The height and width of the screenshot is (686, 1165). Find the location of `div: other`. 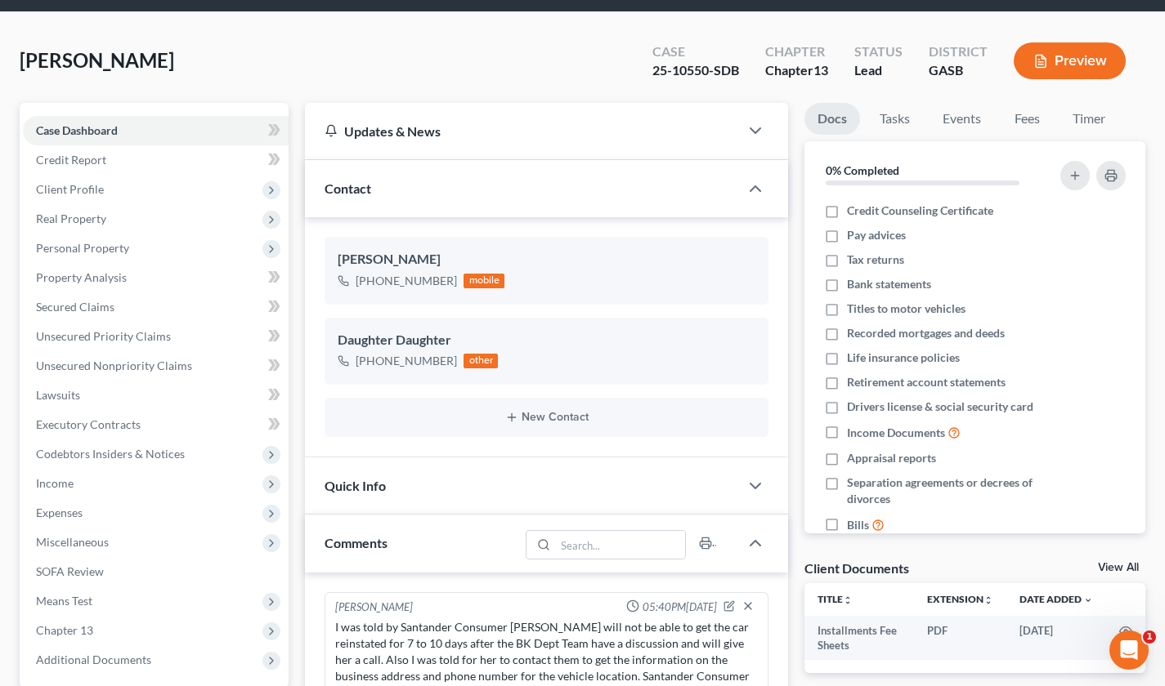

div: other is located at coordinates (481, 361).